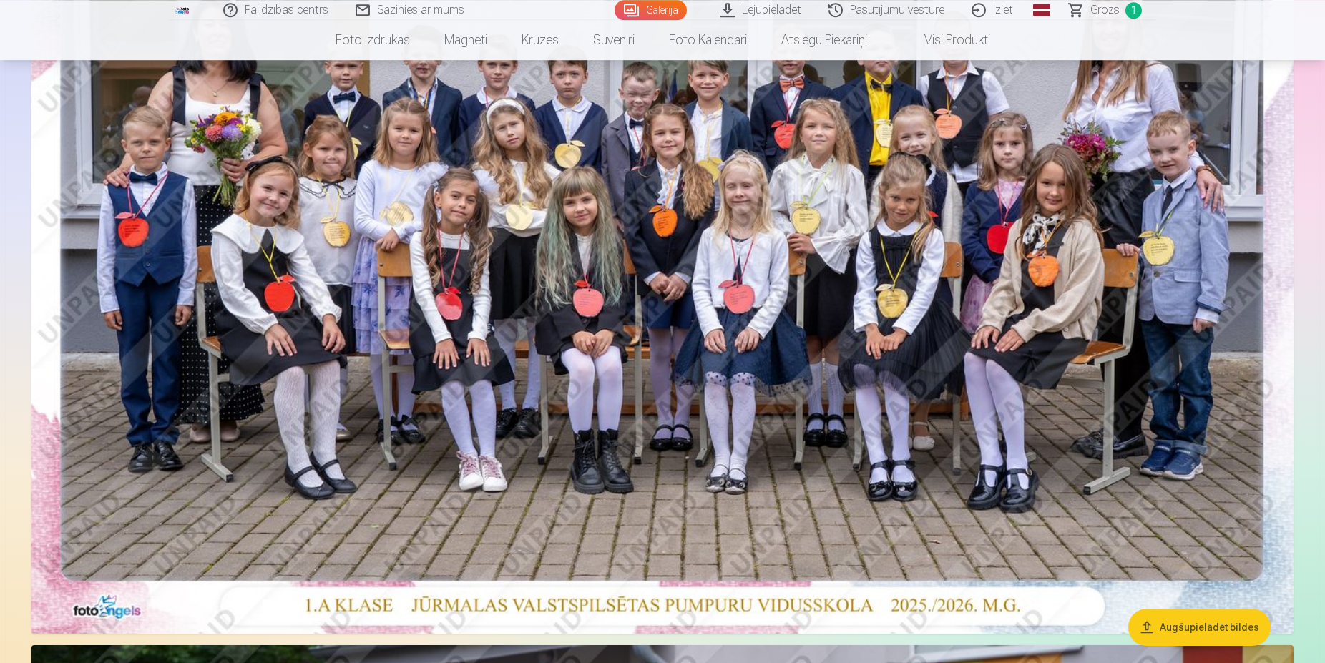 This screenshot has width=1325, height=663. I want to click on a: Magnēti, so click(466, 40).